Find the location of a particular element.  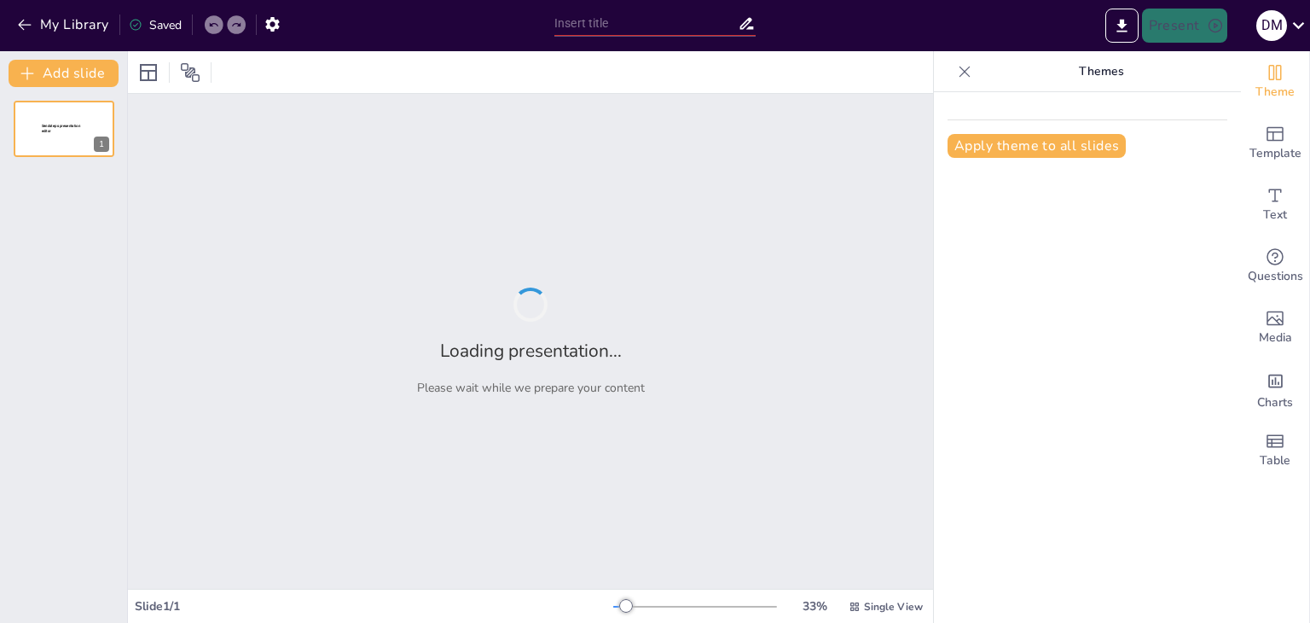

button: My Library is located at coordinates (64, 25).